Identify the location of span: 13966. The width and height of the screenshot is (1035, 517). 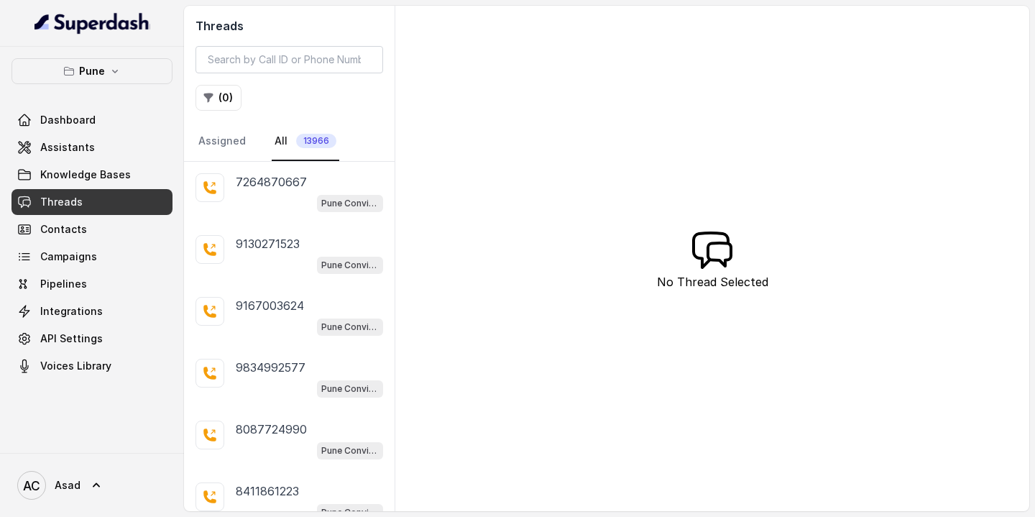
(316, 141).